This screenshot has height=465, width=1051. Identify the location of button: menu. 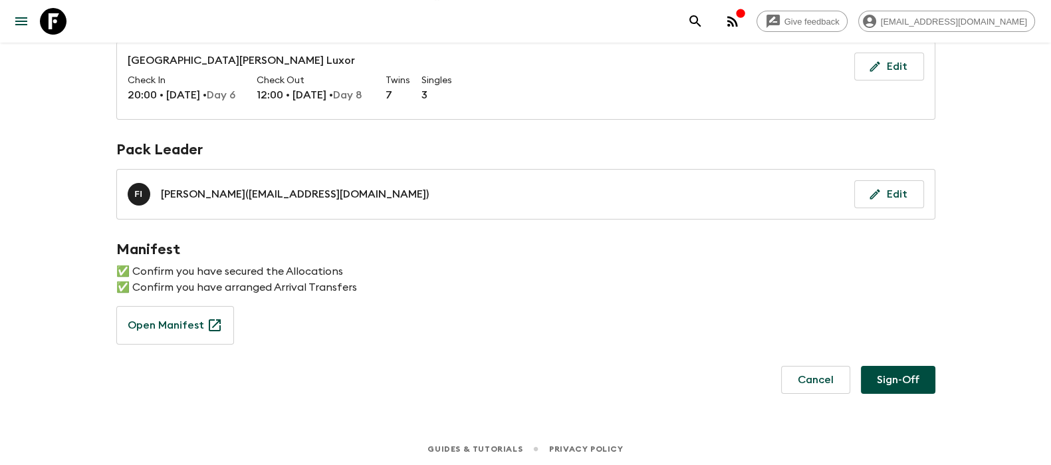
(21, 21).